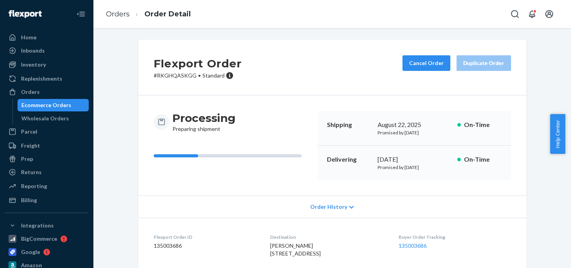 The height and width of the screenshot is (268, 571). I want to click on div: Ecommerce Orders, so click(46, 105).